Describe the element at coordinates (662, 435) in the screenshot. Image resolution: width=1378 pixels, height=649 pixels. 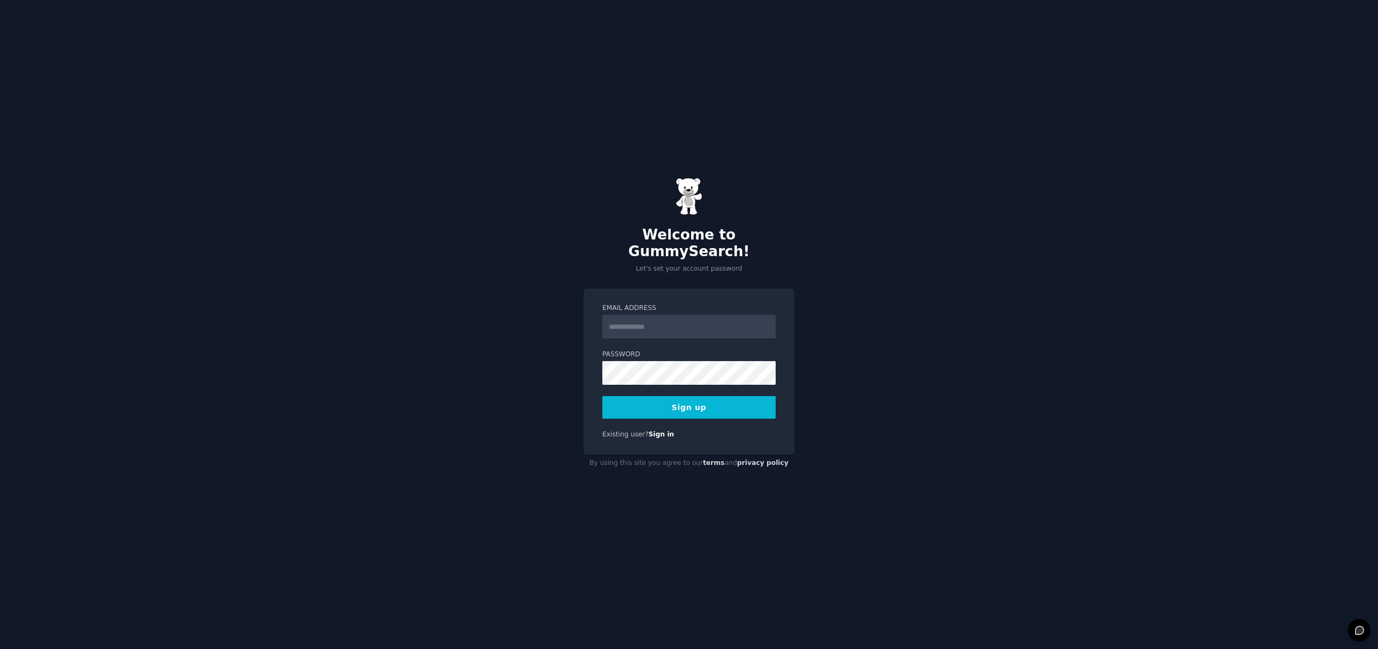
I see `a: Sign in` at that location.